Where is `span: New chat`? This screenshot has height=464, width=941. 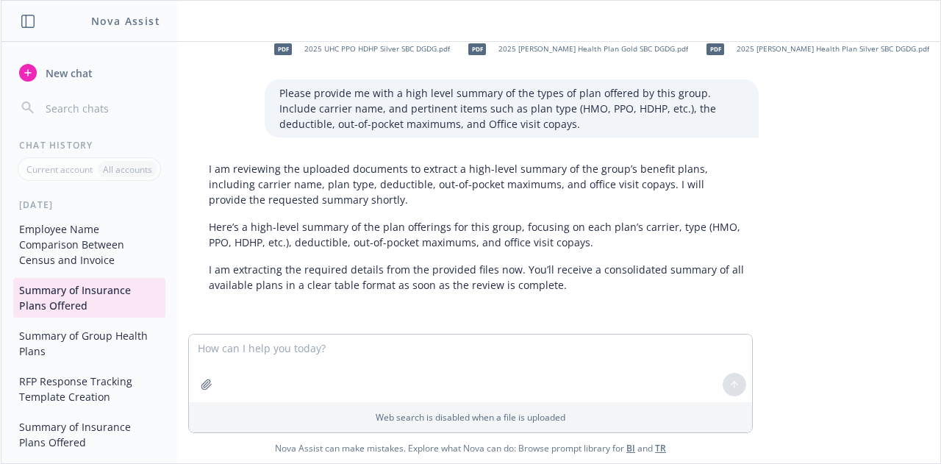 span: New chat is located at coordinates (68, 73).